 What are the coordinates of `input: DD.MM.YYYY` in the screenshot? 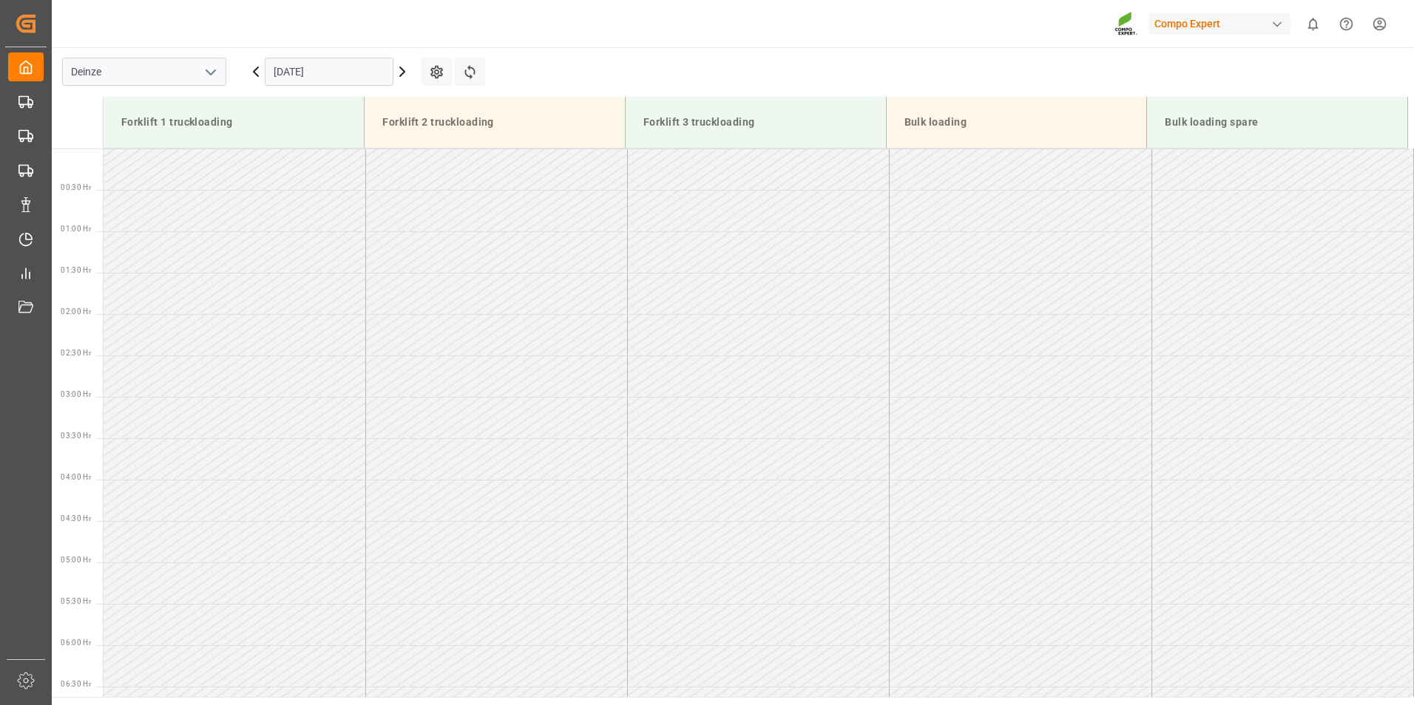 It's located at (329, 72).